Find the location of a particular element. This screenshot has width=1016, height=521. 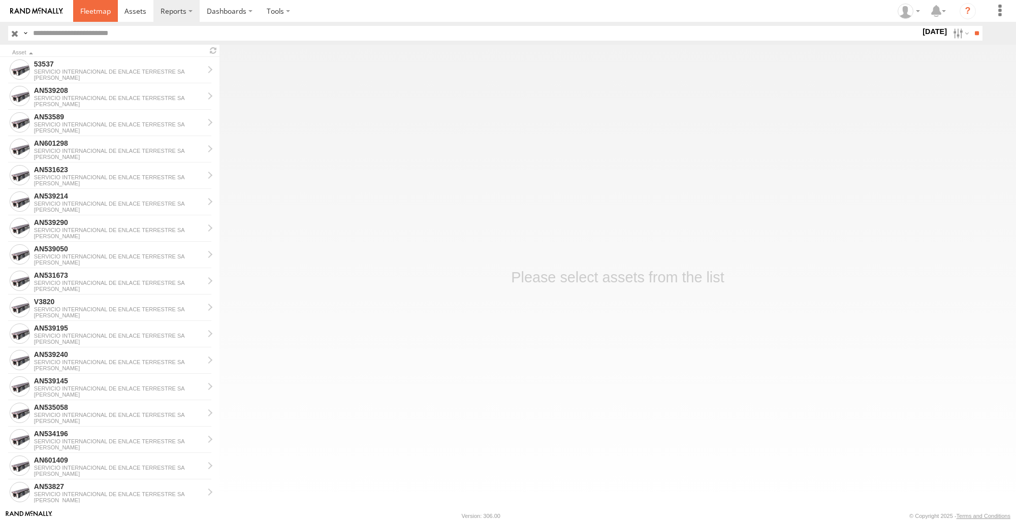

div: AN539290 - View Asset History is located at coordinates (119, 223).